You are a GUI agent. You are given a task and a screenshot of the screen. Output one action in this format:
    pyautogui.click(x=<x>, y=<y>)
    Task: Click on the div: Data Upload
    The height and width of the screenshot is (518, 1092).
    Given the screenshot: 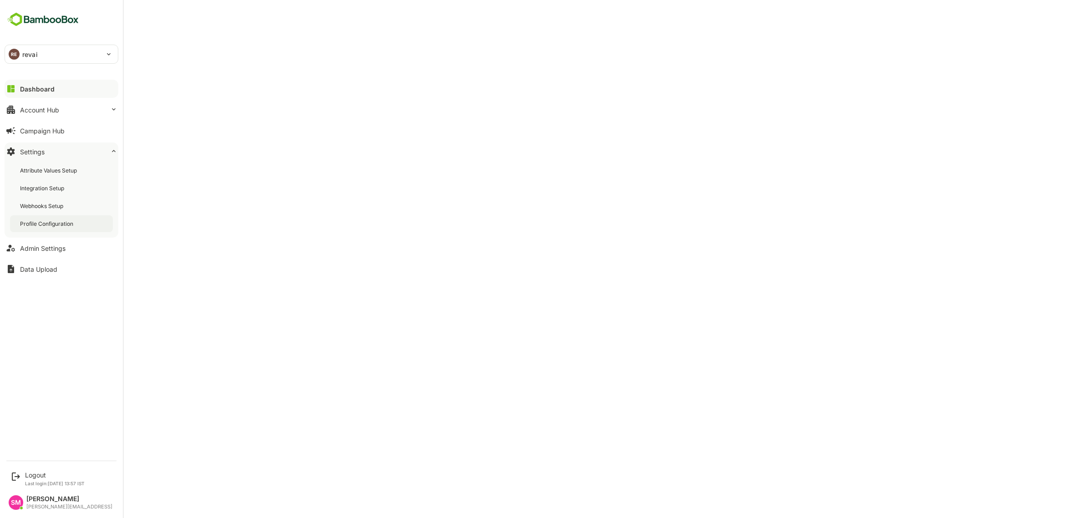 What is the action you would take?
    pyautogui.click(x=39, y=269)
    